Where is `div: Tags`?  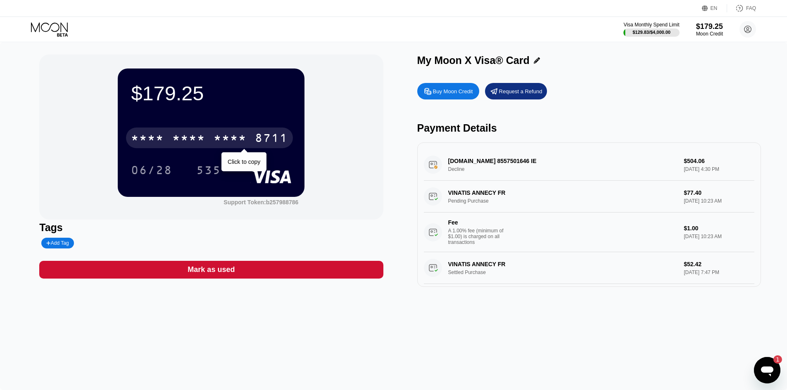
div: Tags is located at coordinates (211, 228).